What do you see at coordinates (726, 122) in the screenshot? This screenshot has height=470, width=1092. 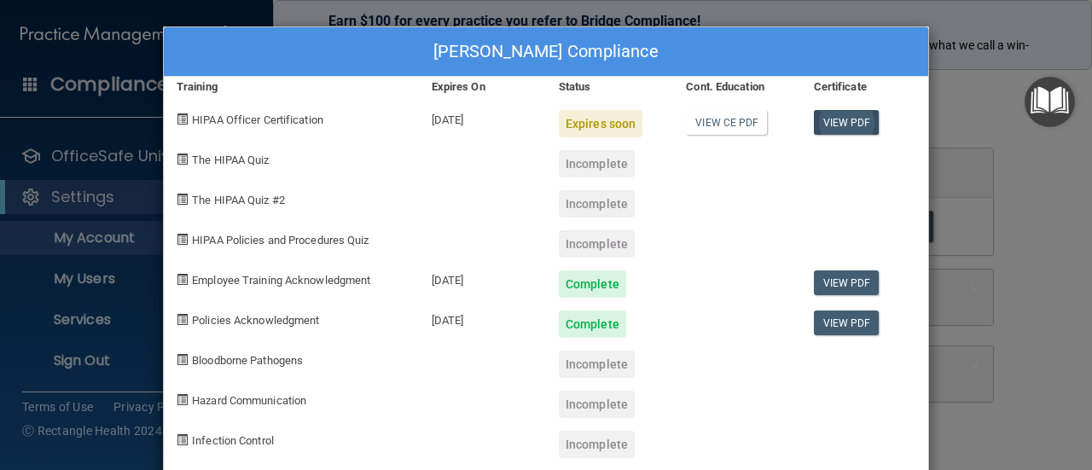 I see `a: View CE PDF` at bounding box center [726, 122].